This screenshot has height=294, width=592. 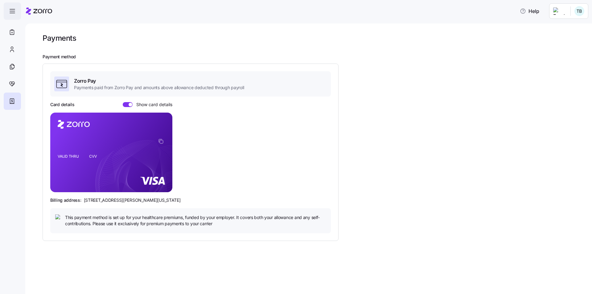 What do you see at coordinates (66, 200) in the screenshot?
I see `span: Billing address:` at bounding box center [66, 200].